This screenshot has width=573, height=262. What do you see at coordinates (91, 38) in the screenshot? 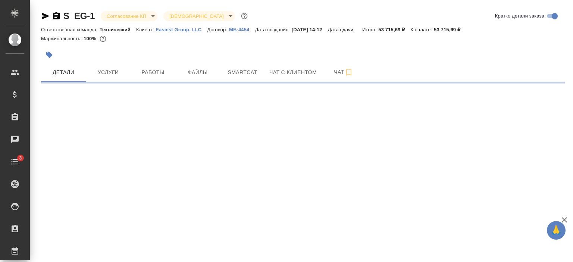
I see `p: 100%` at bounding box center [91, 38].